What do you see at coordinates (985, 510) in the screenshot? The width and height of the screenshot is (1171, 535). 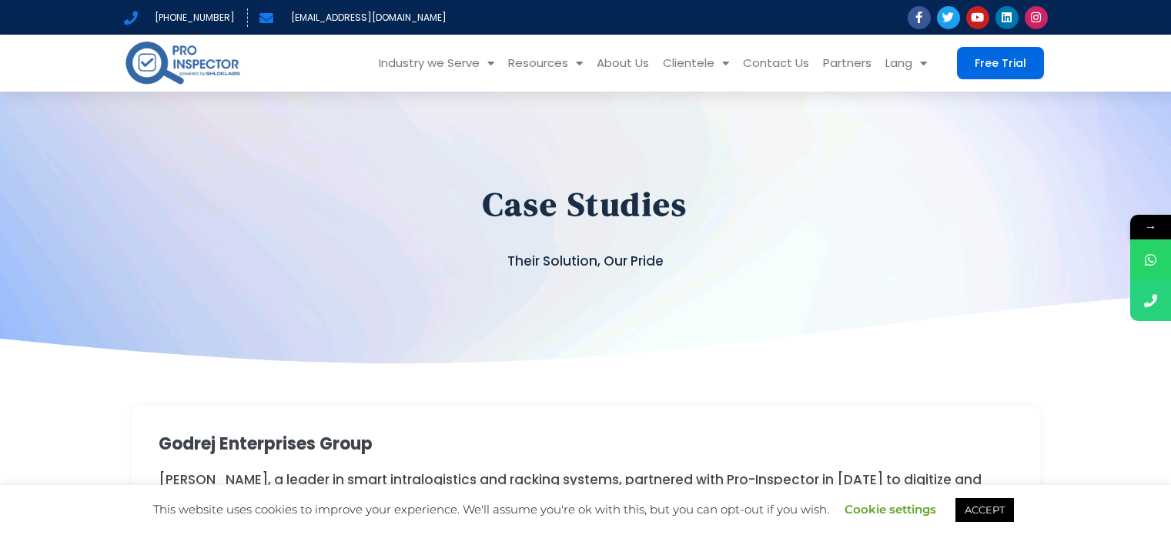 I see `a: ACCEPT` at bounding box center [985, 510].